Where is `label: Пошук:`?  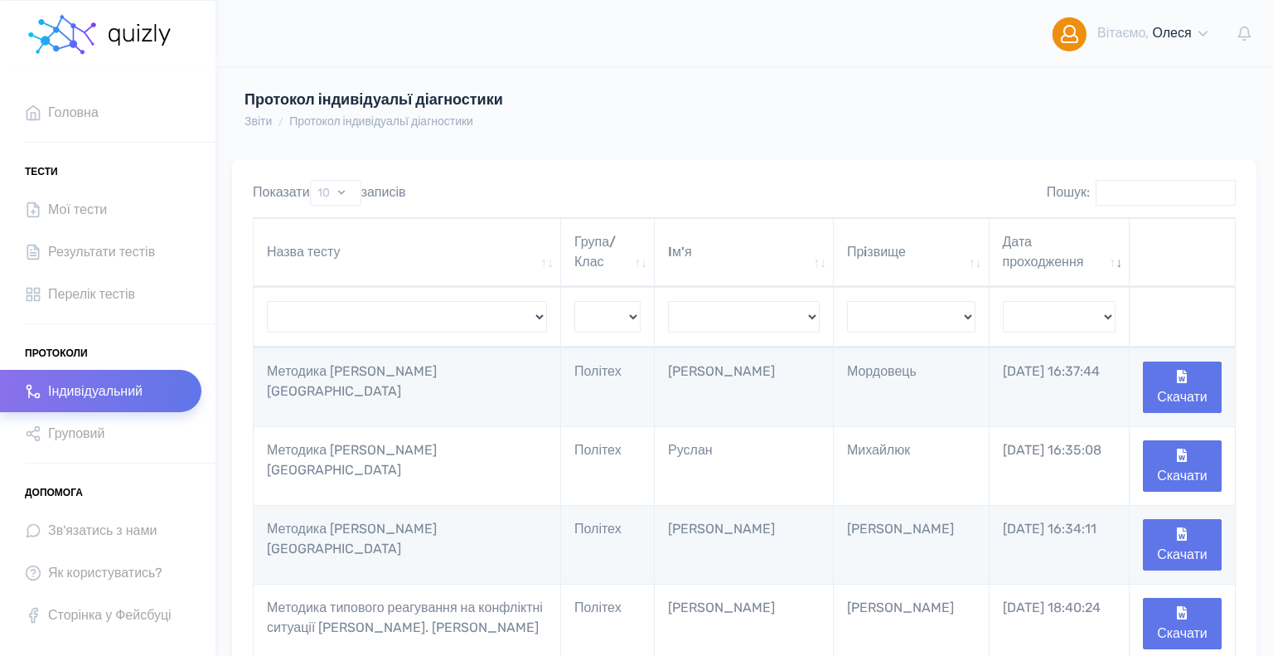 label: Пошук: is located at coordinates (1141, 192).